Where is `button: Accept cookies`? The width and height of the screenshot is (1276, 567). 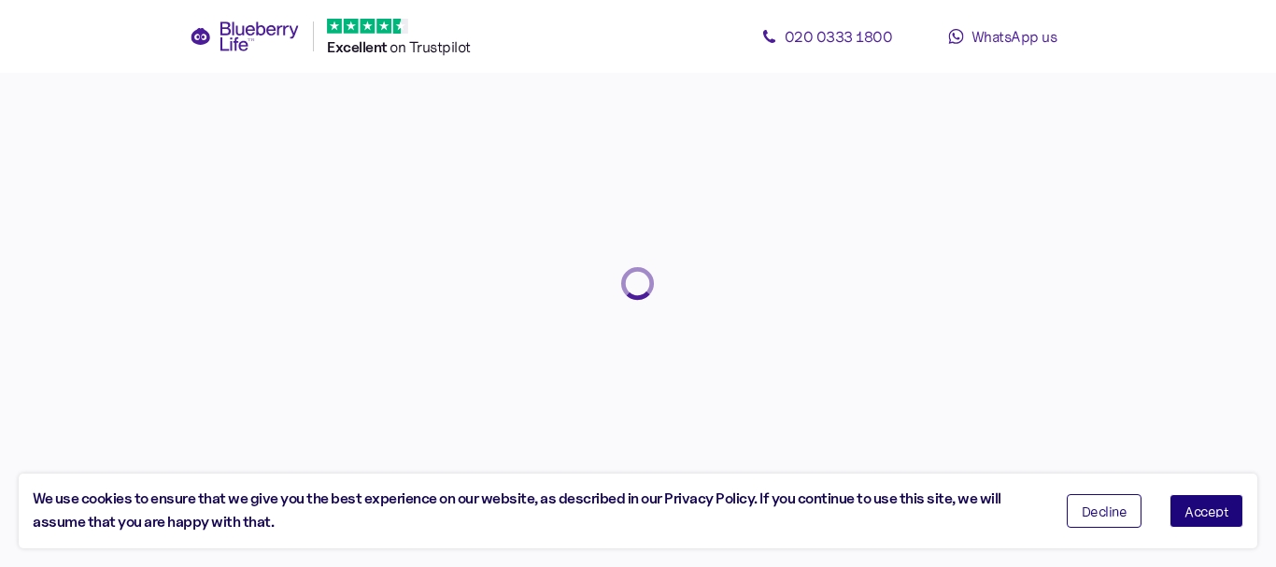
button: Accept cookies is located at coordinates (1206, 511).